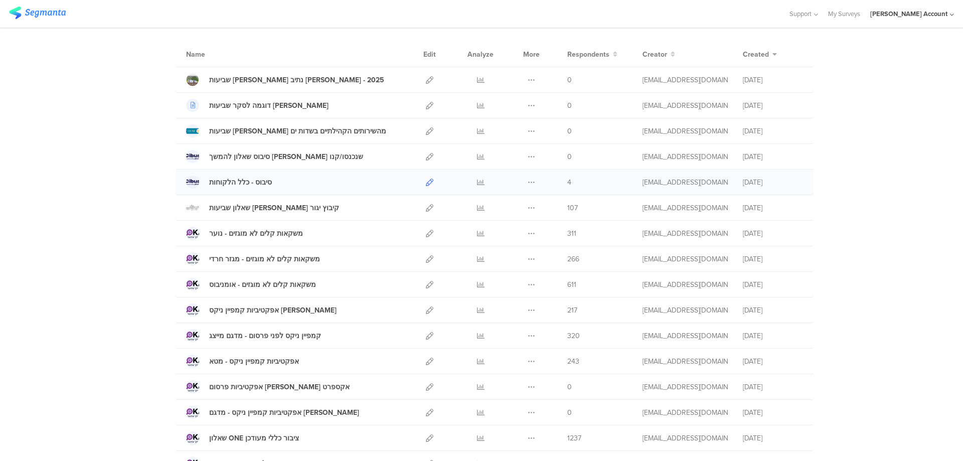 Image resolution: width=963 pixels, height=461 pixels. What do you see at coordinates (573, 208) in the screenshot?
I see `span: 107` at bounding box center [573, 208].